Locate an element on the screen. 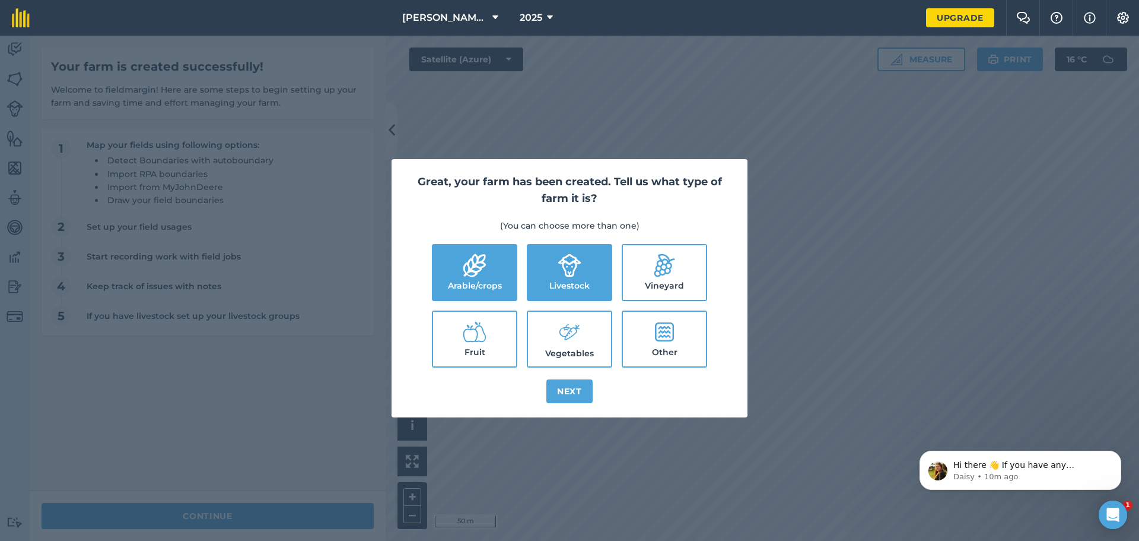 Image resolution: width=1139 pixels, height=541 pixels. p: (You can choose more than one) is located at coordinates (570, 226).